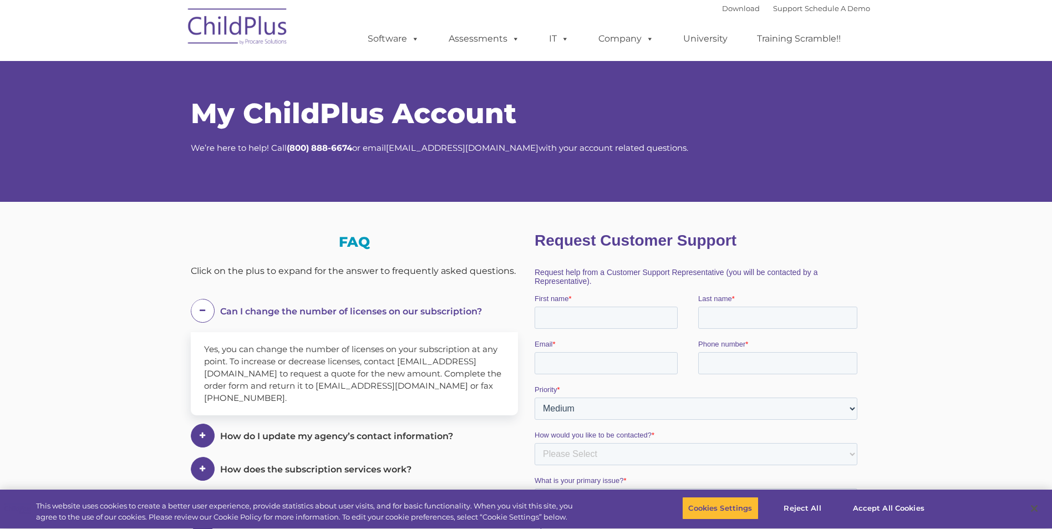 This screenshot has height=529, width=1052. I want to click on strong: 800) 888-6674, so click(320, 147).